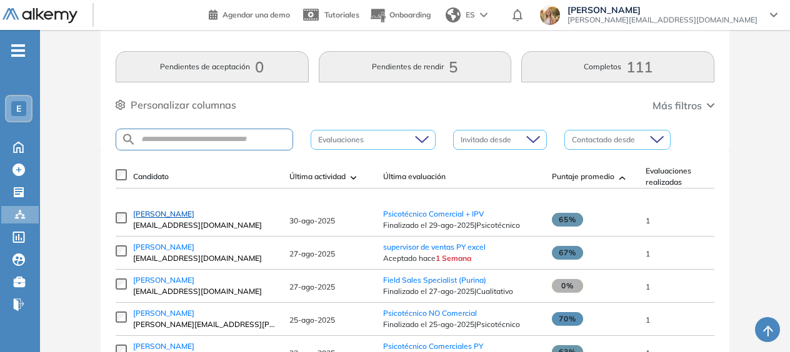 This screenshot has width=790, height=352. Describe the element at coordinates (312, 221) in the screenshot. I see `span: 30-ago-2025` at that location.